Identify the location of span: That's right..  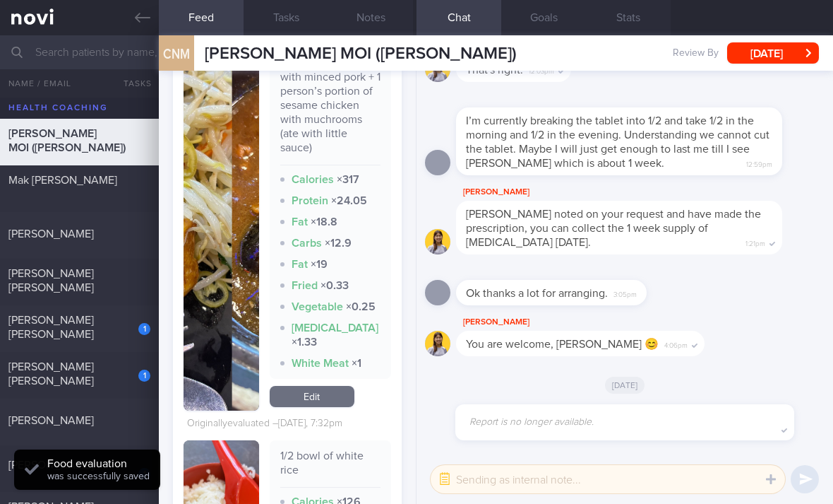
(494, 70).